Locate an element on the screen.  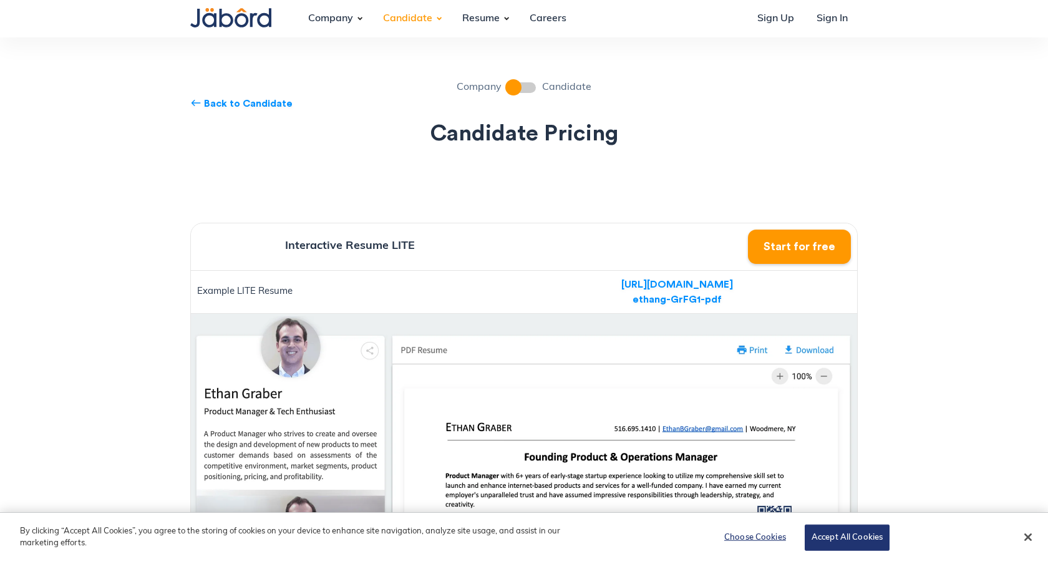
a: Start for free is located at coordinates (799, 246).